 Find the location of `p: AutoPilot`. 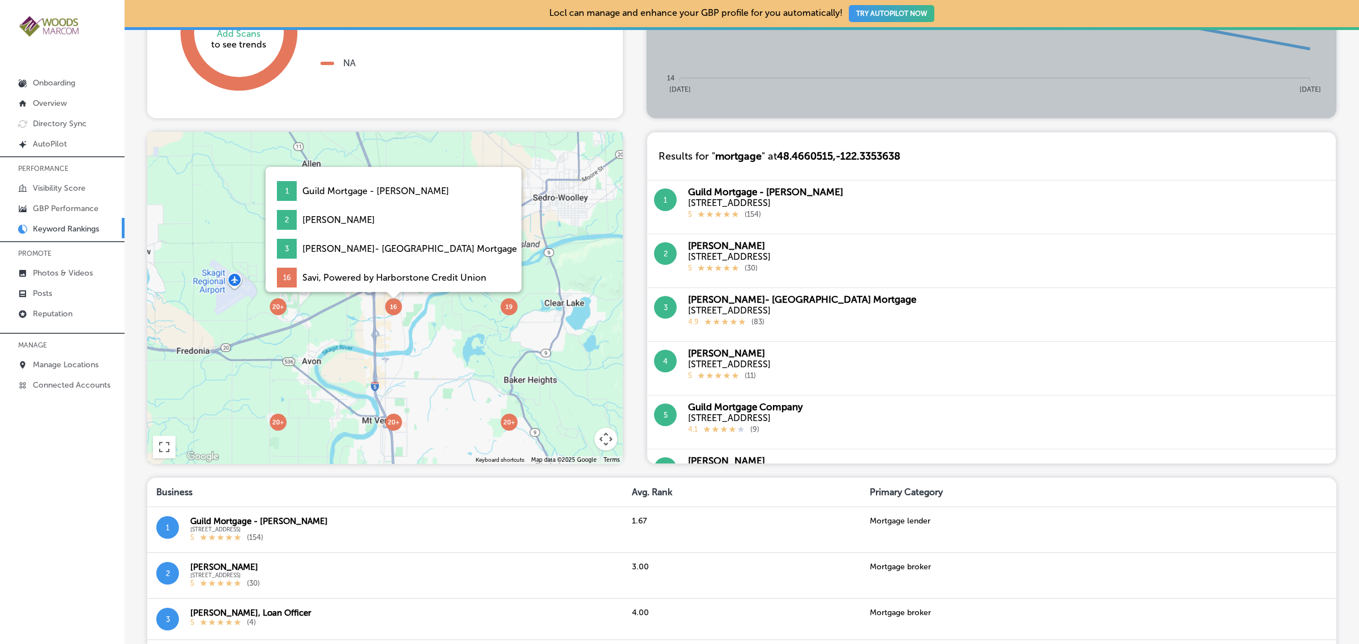

p: AutoPilot is located at coordinates (50, 144).